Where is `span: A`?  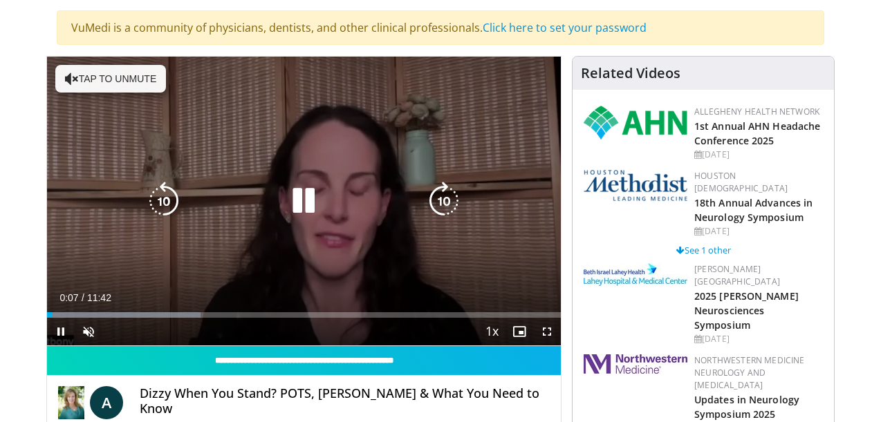 span: A is located at coordinates (106, 403).